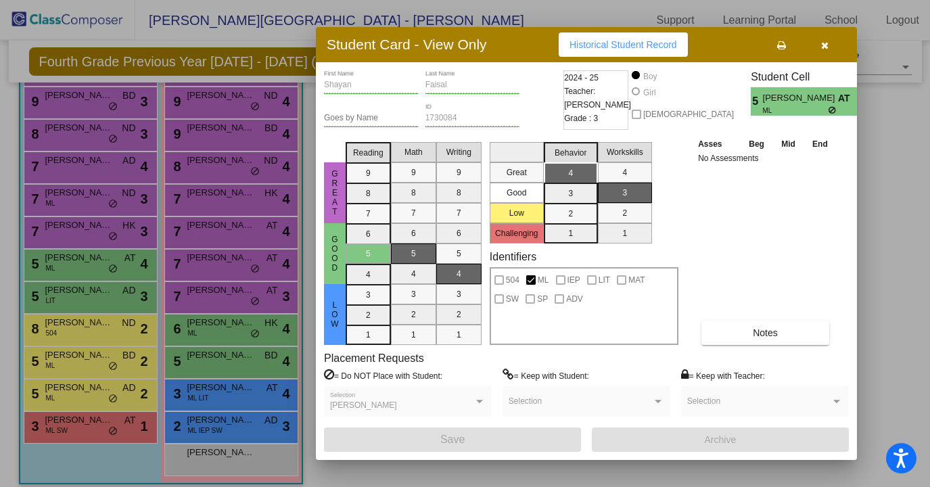  Describe the element at coordinates (452, 440) in the screenshot. I see `button: Save` at that location.